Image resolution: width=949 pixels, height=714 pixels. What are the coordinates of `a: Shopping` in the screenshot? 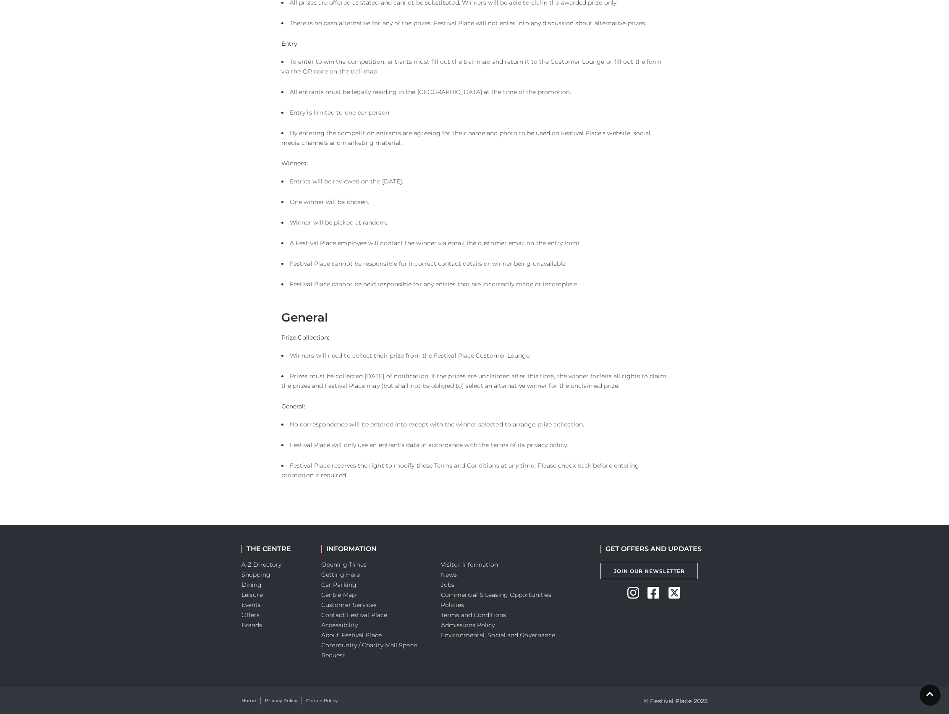 It's located at (256, 575).